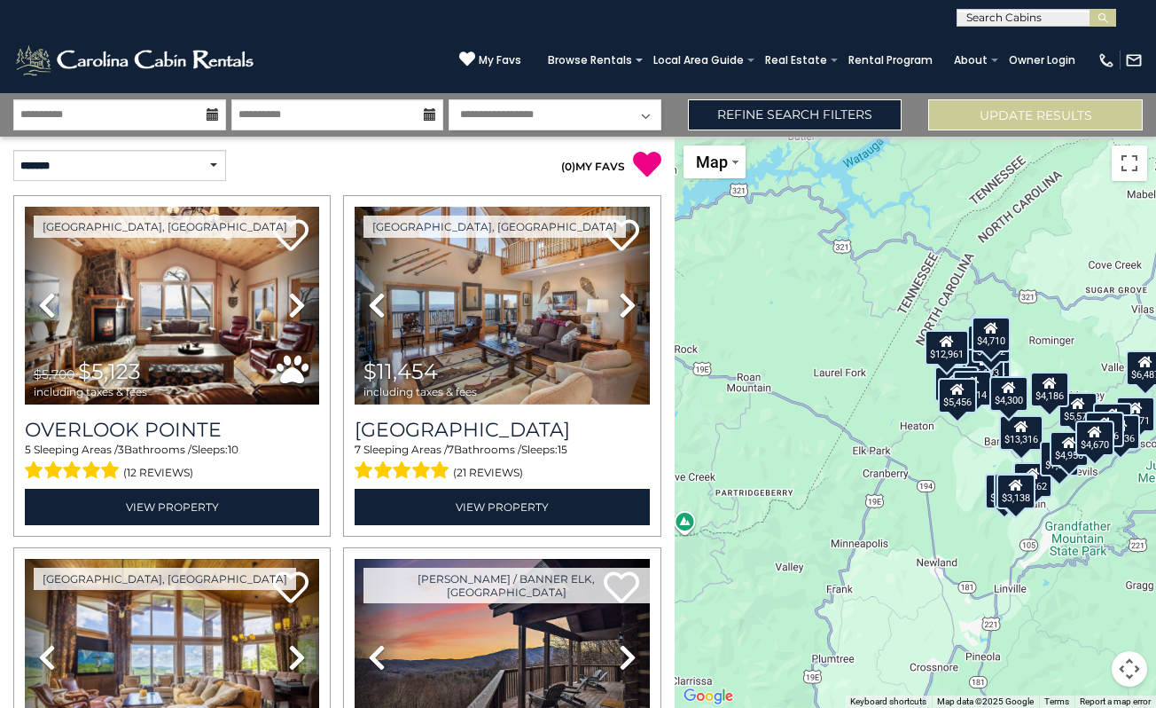 The height and width of the screenshot is (708, 1156). What do you see at coordinates (233, 449) in the screenshot?
I see `span: 10` at bounding box center [233, 449].